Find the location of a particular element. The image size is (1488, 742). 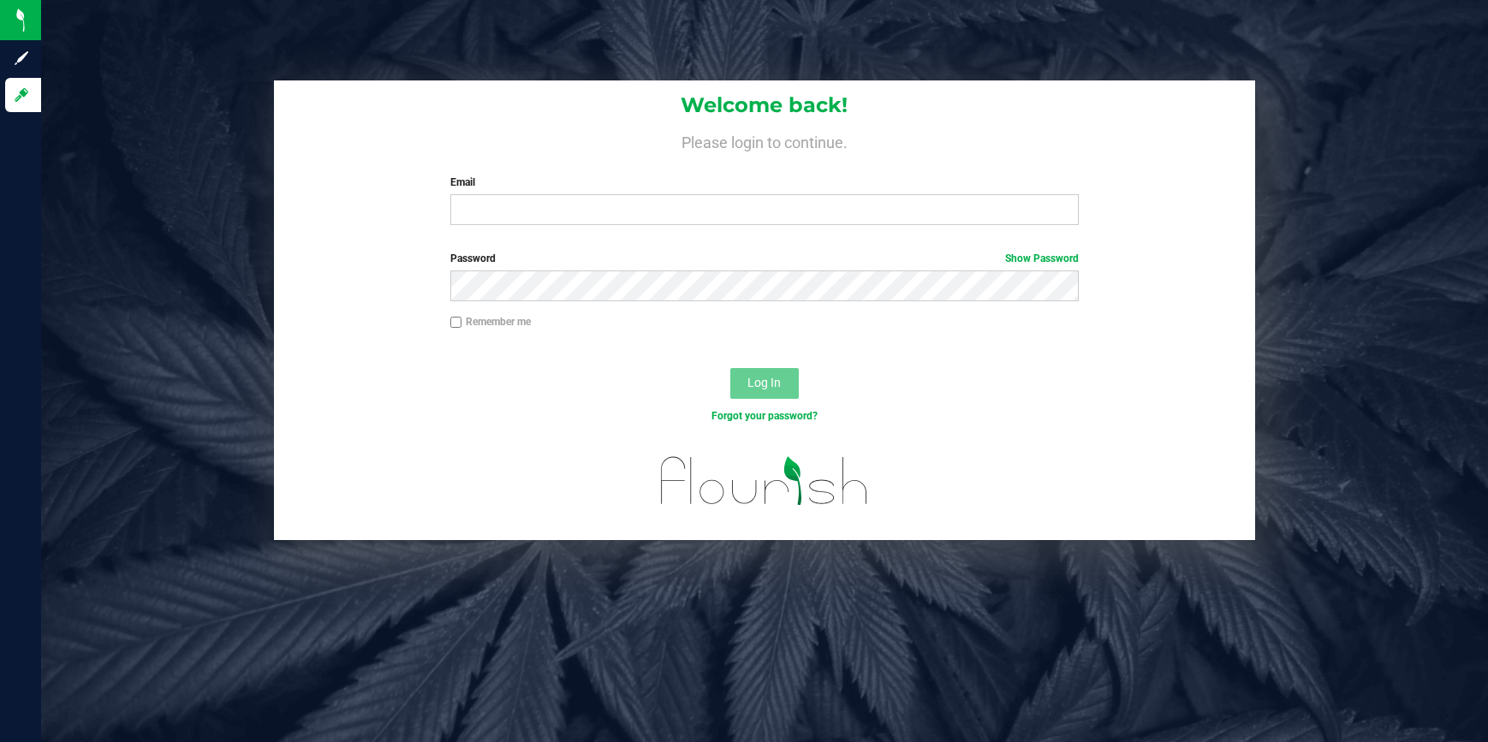

h1: Welcome back! is located at coordinates (765, 105).